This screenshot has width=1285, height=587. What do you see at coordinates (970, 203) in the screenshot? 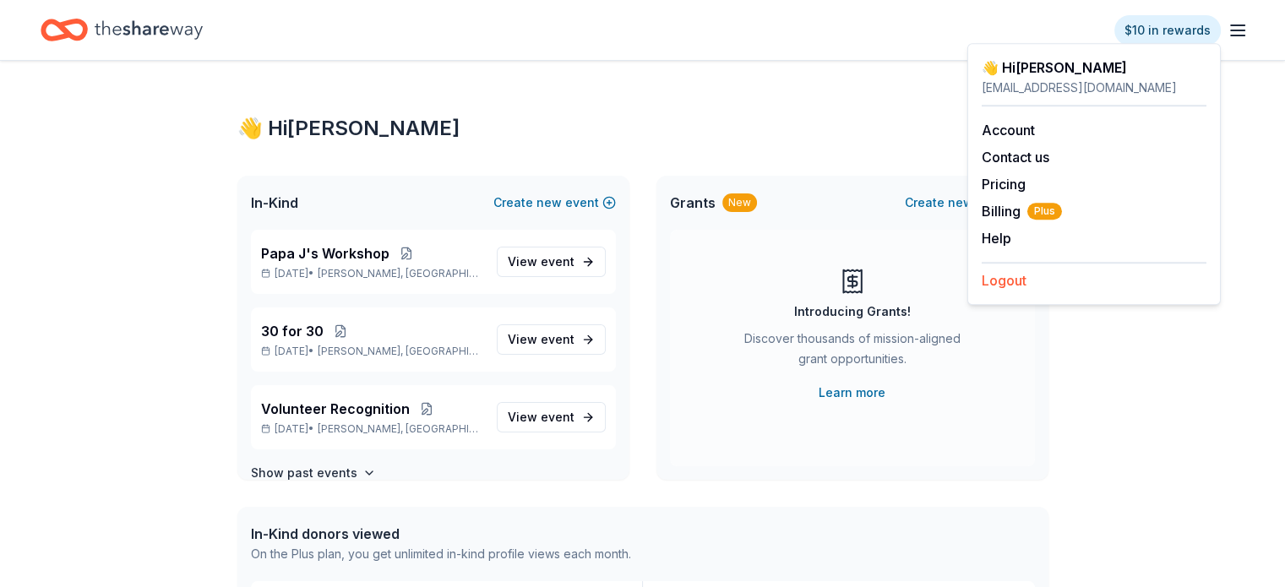
I see `button: Createnewproject` at bounding box center [970, 203].